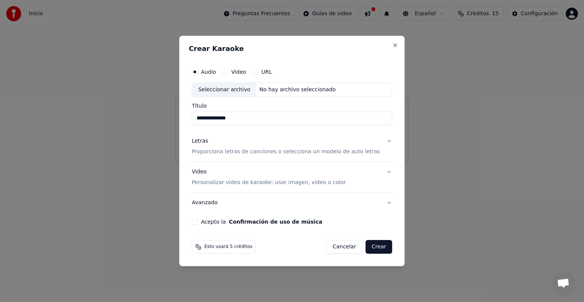 The image size is (584, 302). I want to click on button: Cancelar, so click(344, 247).